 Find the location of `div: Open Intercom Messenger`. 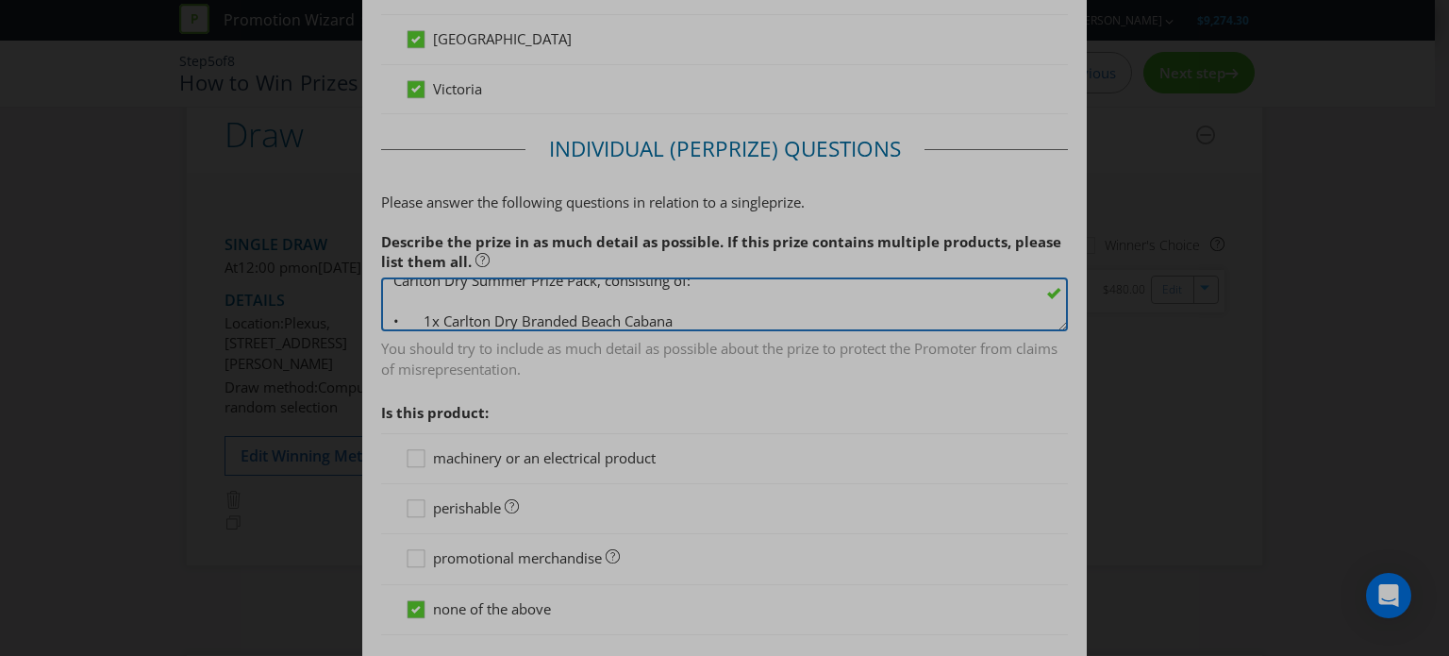

div: Open Intercom Messenger is located at coordinates (1389, 595).